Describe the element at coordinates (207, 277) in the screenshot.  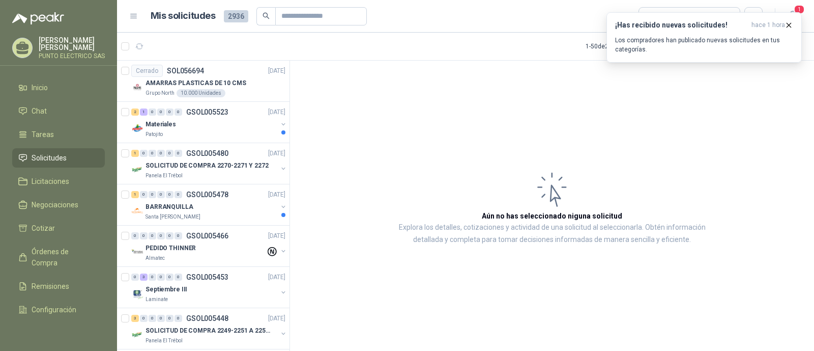
I see `p: GSOL005453` at that location.